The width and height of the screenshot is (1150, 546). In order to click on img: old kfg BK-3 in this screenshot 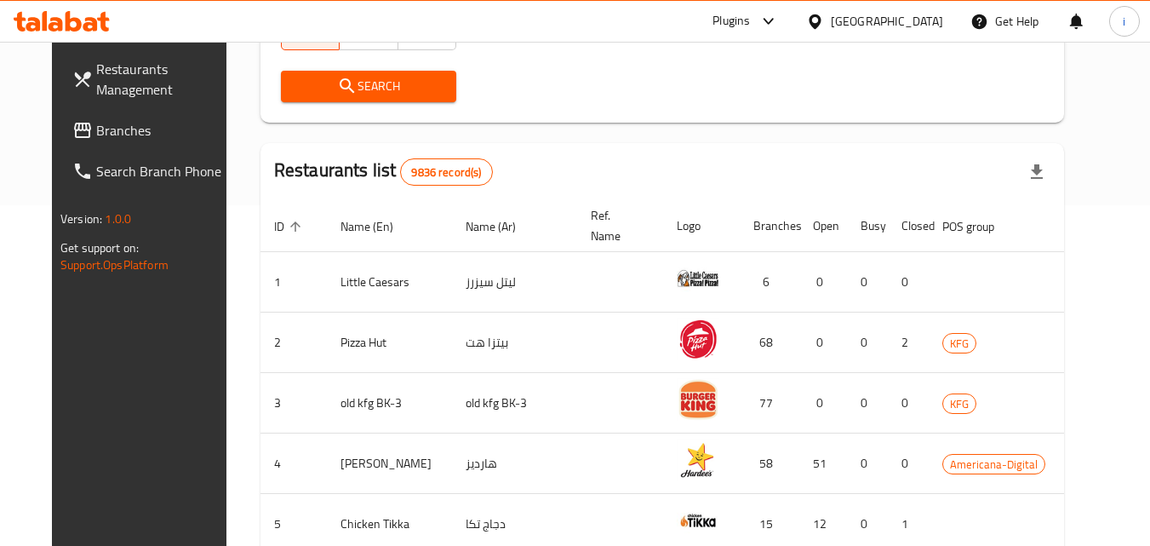, I will do `click(698, 399)`.